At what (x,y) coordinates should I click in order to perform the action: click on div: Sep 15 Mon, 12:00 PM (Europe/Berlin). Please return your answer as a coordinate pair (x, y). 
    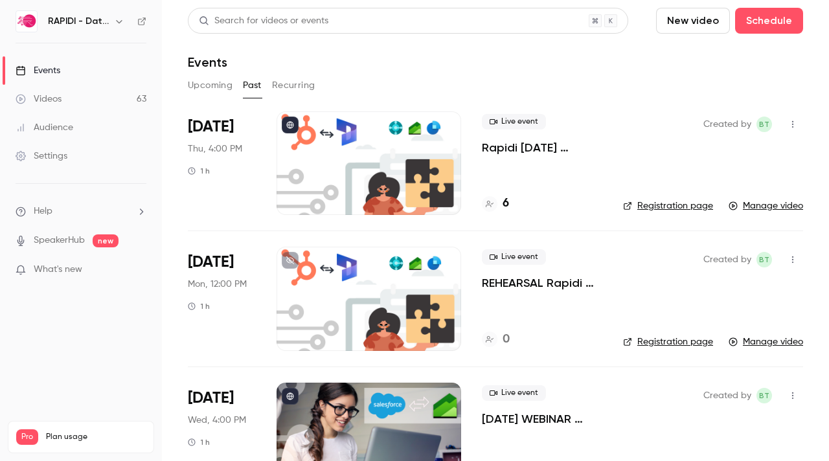
    Looking at the image, I should click on (221, 298).